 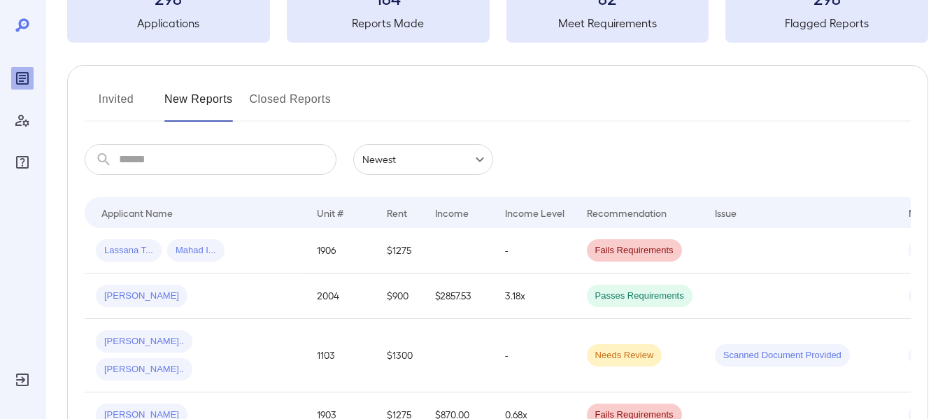 What do you see at coordinates (137, 213) in the screenshot?
I see `div: Applicant Name` at bounding box center [137, 213].